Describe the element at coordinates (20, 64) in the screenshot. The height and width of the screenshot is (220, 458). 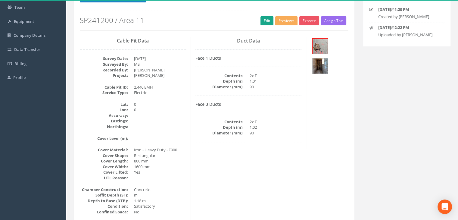
I see `span: Billing` at that location.